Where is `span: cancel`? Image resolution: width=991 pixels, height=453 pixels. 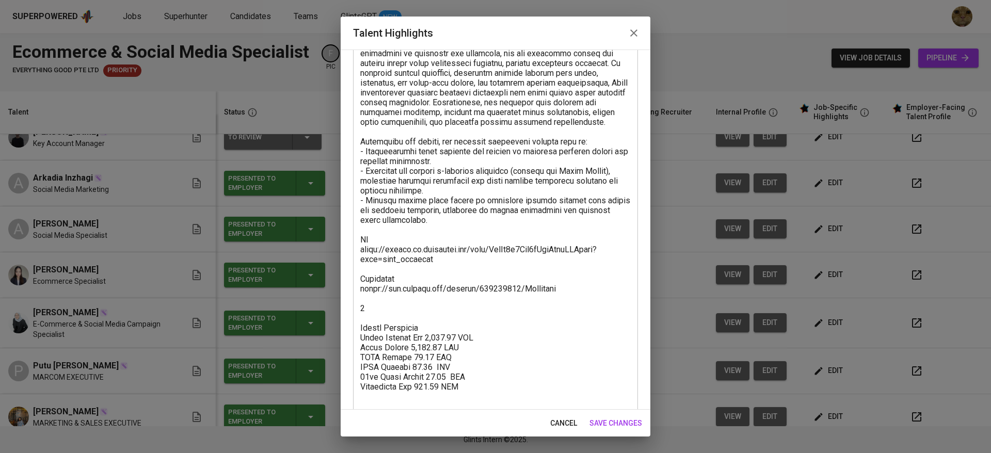 span: cancel is located at coordinates (564, 423).